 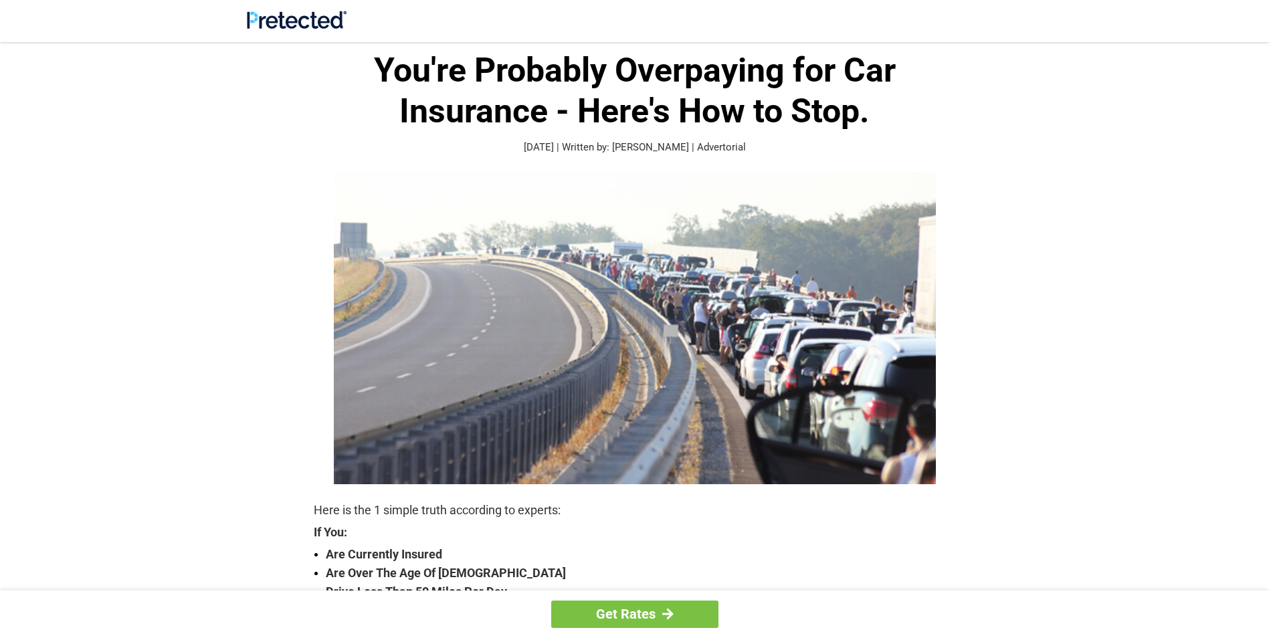 What do you see at coordinates (635, 510) in the screenshot?
I see `p: Here is the 1 simple truth according to experts:` at bounding box center [635, 510].